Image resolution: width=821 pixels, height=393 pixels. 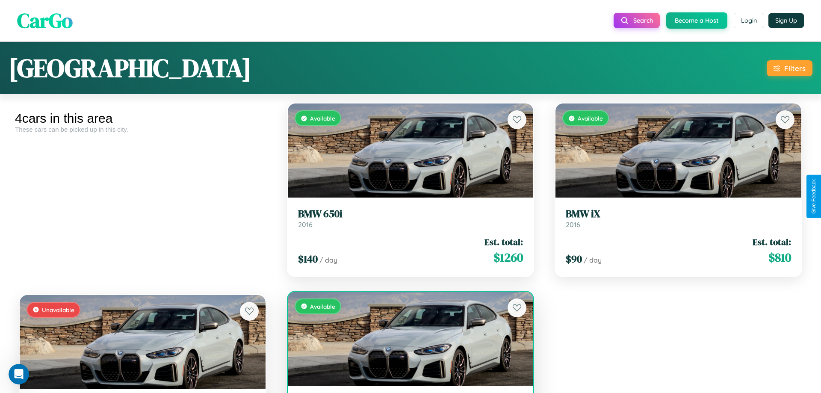 I want to click on div: 4 cars in this area, so click(x=142, y=118).